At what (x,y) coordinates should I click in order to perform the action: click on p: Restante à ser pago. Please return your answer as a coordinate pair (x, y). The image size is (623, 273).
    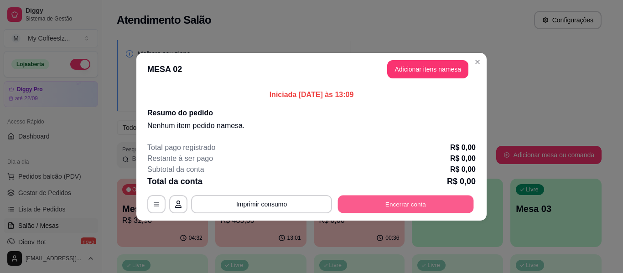
    Looking at the image, I should click on (180, 159).